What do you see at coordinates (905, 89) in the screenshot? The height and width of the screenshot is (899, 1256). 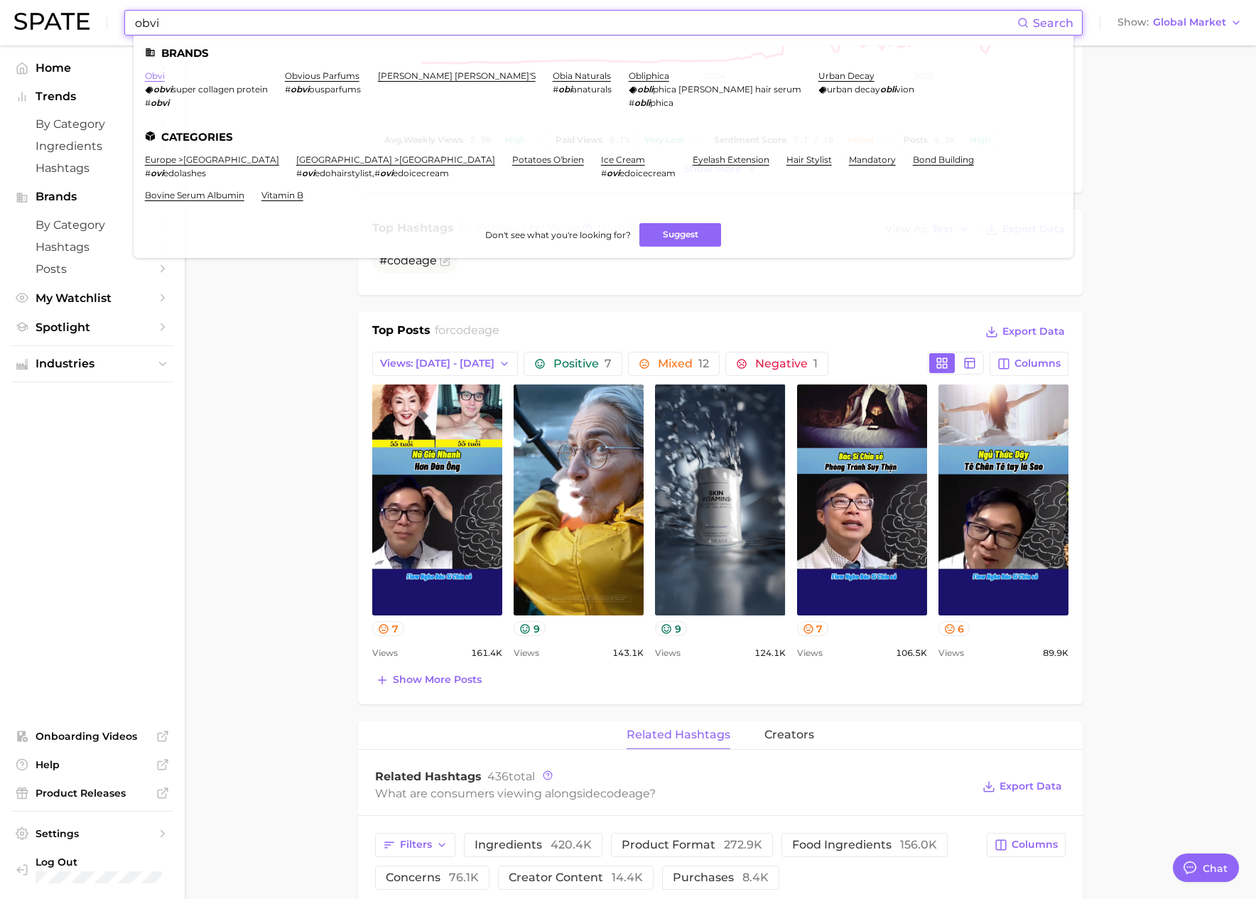 I see `span: vion` at bounding box center [905, 89].